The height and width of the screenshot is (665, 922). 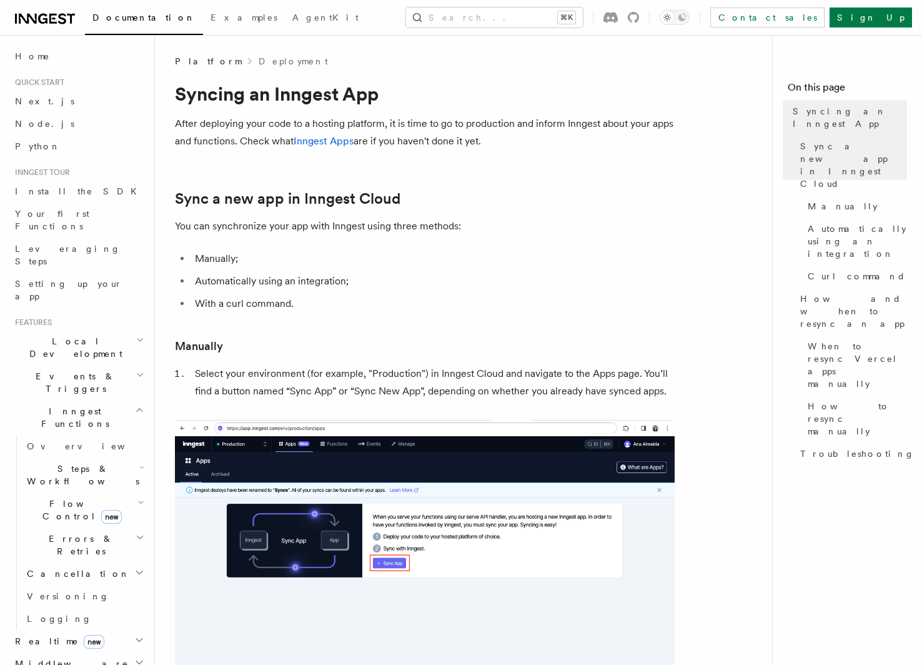 What do you see at coordinates (857, 453) in the screenshot?
I see `span: Troubleshooting` at bounding box center [857, 453].